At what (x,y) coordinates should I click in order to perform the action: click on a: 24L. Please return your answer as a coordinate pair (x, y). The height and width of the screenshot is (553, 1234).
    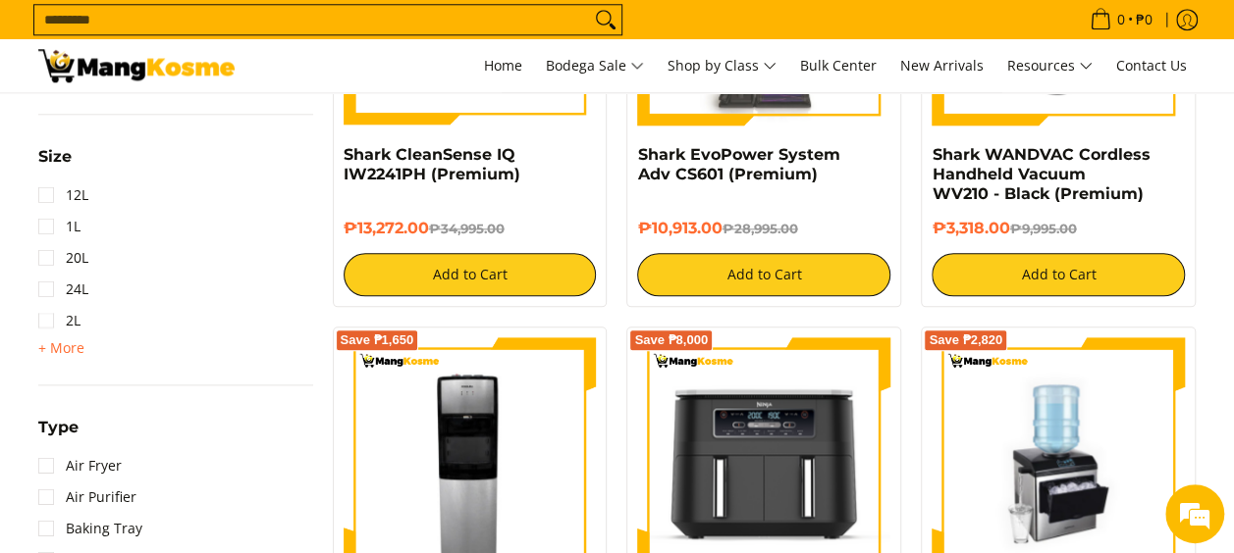
    Looking at the image, I should click on (63, 289).